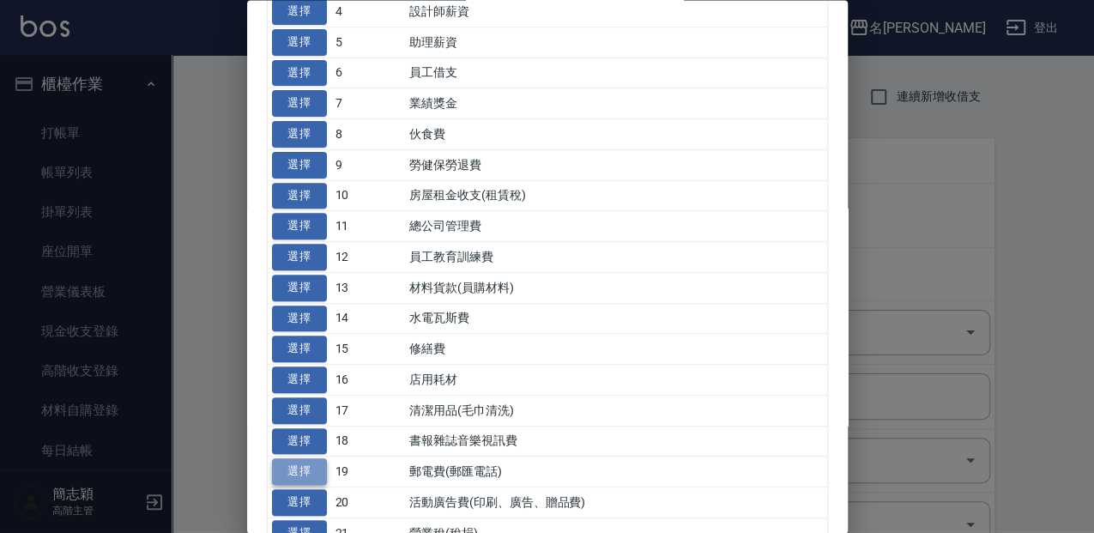  I want to click on td: 12, so click(368, 257).